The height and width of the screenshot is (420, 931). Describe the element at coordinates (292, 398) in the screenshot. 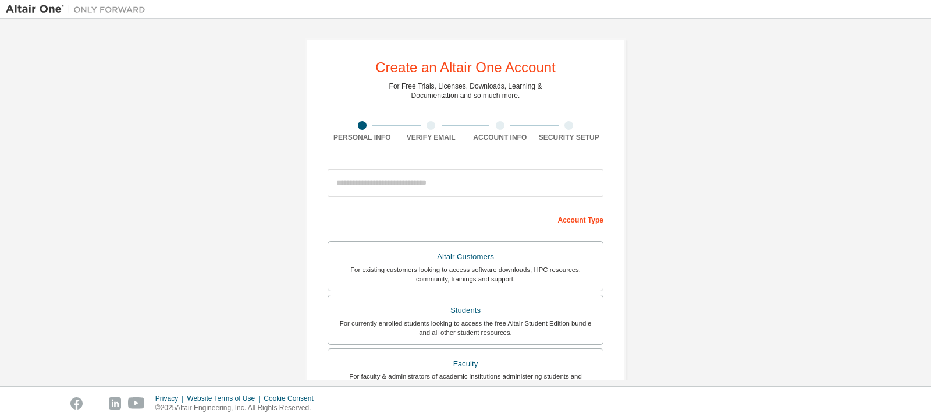

I see `div: Cookie Consent` at that location.